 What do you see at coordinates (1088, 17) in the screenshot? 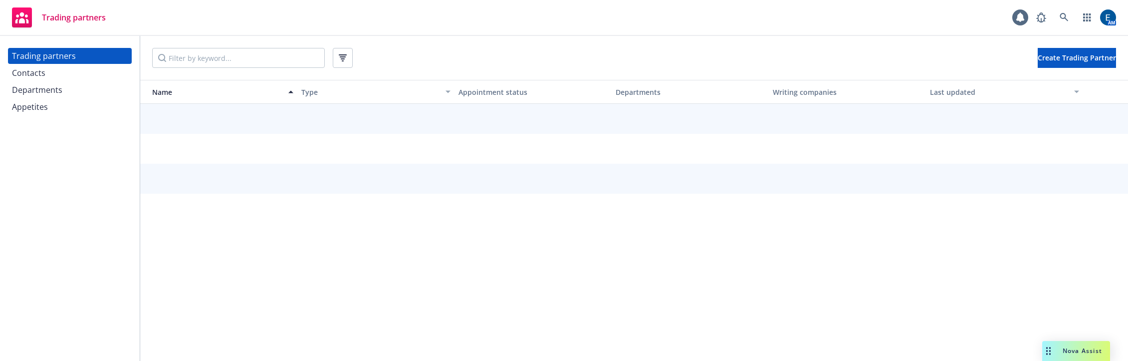
I see `a: Switch app` at bounding box center [1088, 17].